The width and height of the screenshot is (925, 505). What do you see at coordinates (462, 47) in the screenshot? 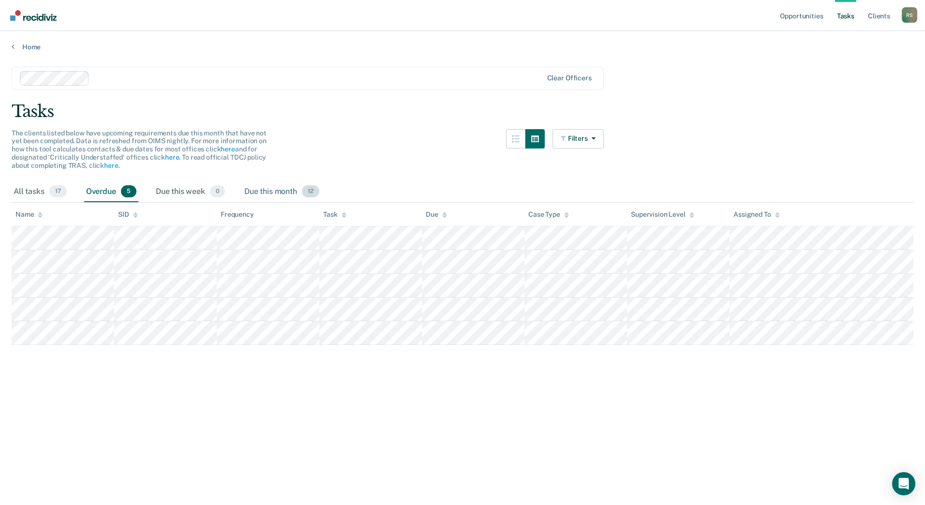
I see `a: Home` at bounding box center [462, 47].